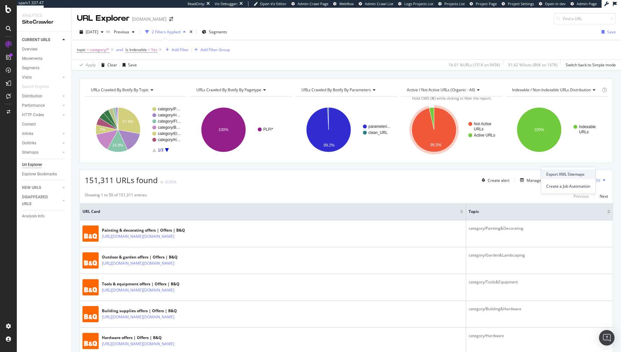  I want to click on a: Url Explorer, so click(44, 165).